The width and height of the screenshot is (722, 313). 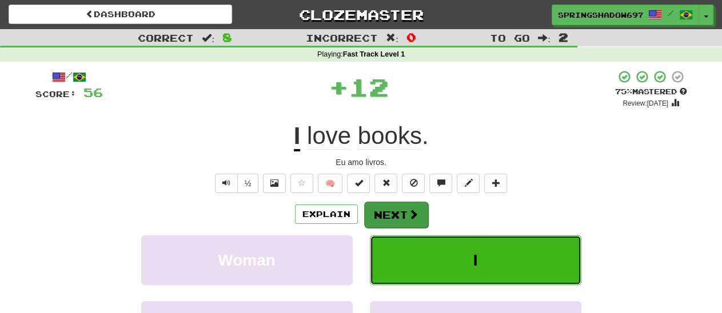 What do you see at coordinates (329, 136) in the screenshot?
I see `span: love` at bounding box center [329, 136].